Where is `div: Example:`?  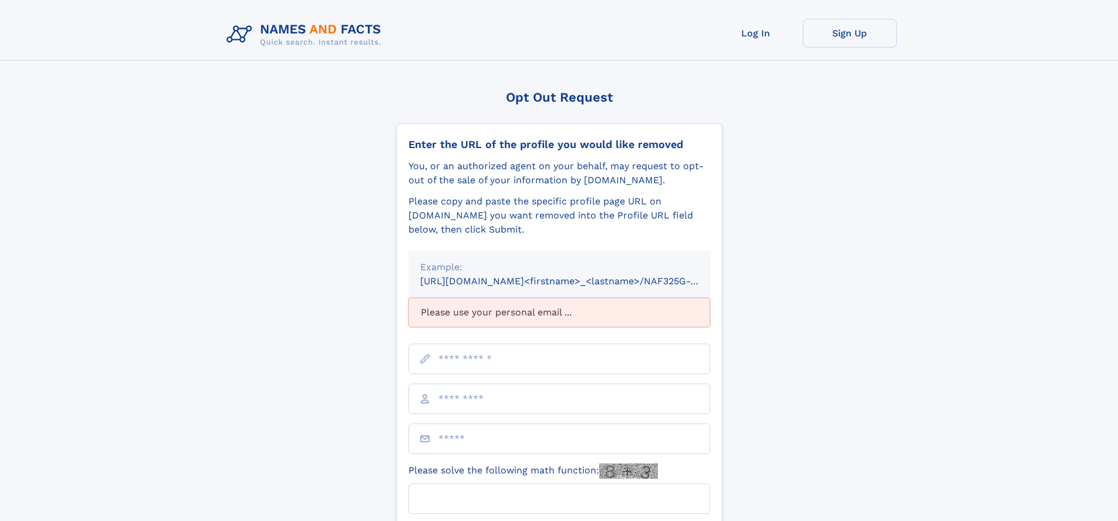 div: Example: is located at coordinates (559, 267).